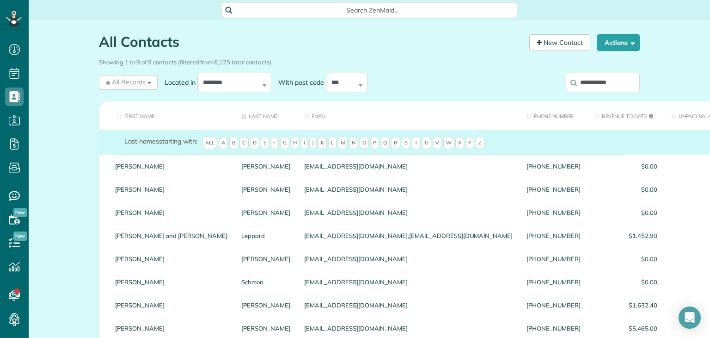  I want to click on span: Last names, so click(142, 141).